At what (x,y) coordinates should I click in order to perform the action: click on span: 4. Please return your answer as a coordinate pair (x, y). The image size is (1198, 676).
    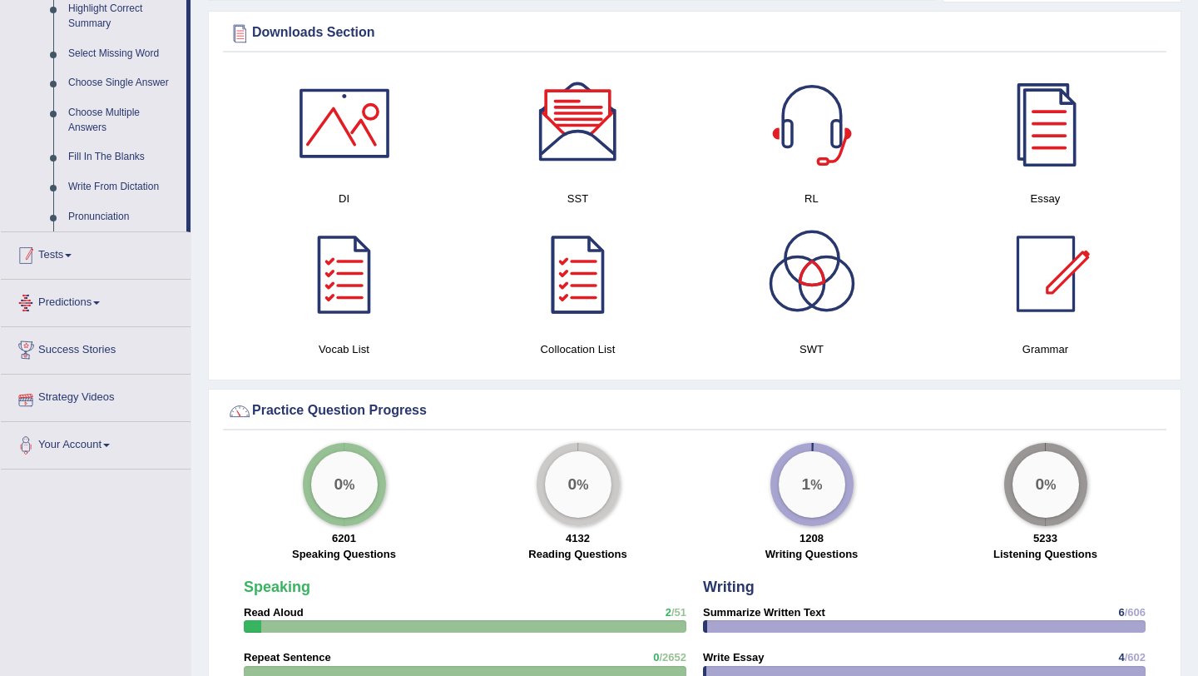
    Looking at the image, I should click on (1121, 656).